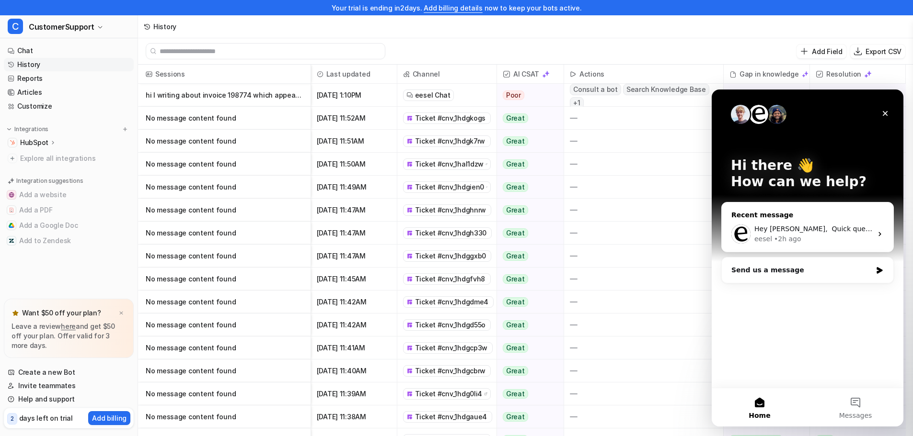  Describe the element at coordinates (15, 313) in the screenshot. I see `img: star` at that location.